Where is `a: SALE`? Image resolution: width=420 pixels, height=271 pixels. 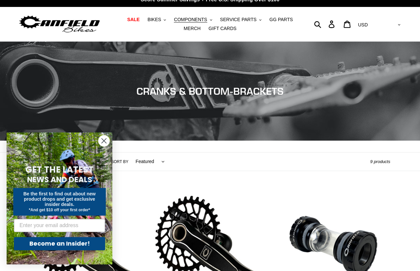
a: SALE is located at coordinates (133, 19).